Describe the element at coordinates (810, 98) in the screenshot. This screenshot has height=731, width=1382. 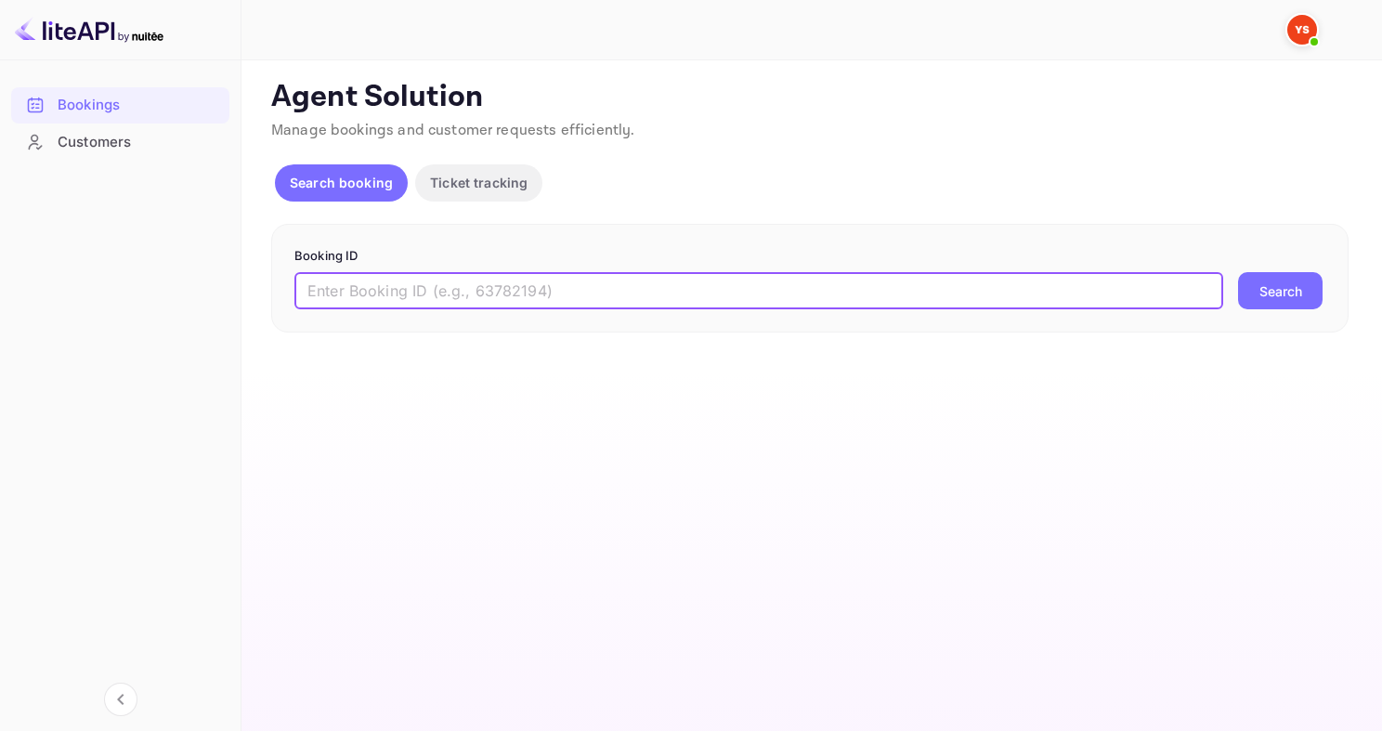
I see `p: Agent Solution` at that location.